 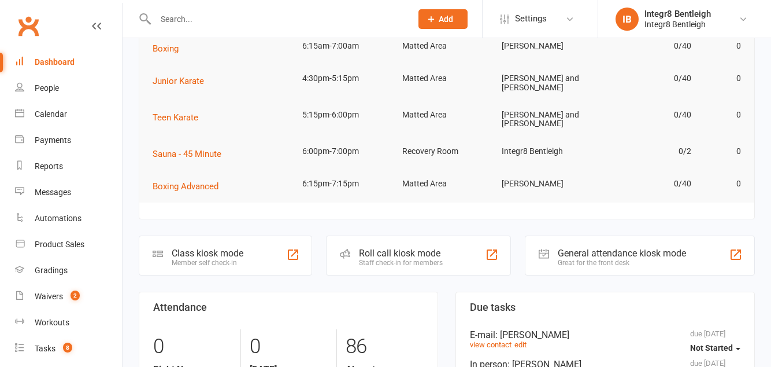 What do you see at coordinates (446, 19) in the screenshot?
I see `span: Add` at bounding box center [446, 19].